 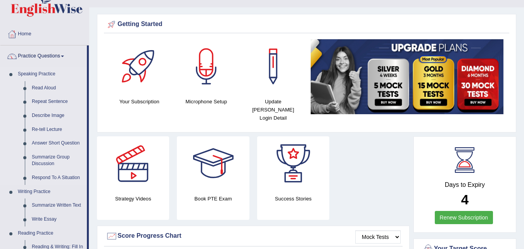 What do you see at coordinates (133, 198) in the screenshot?
I see `h4: Strategy Videos` at bounding box center [133, 198].